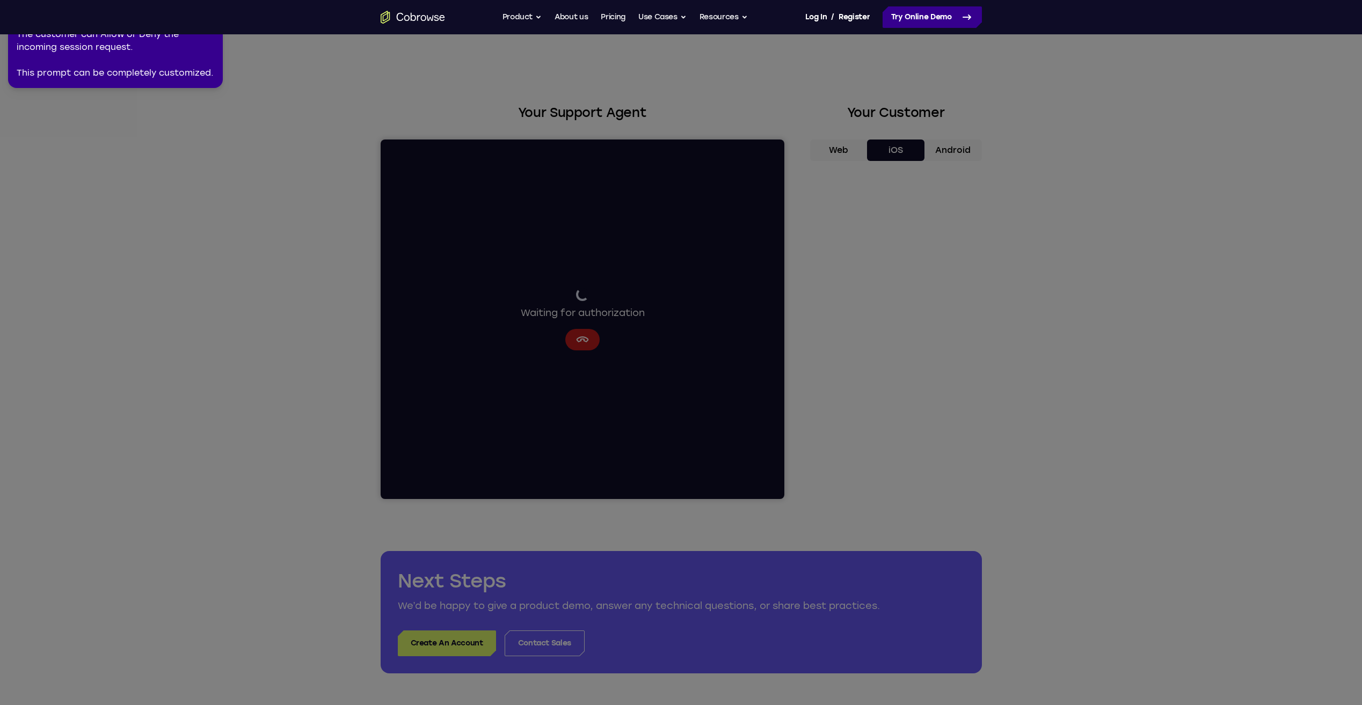  Describe the element at coordinates (816, 17) in the screenshot. I see `a: Log In` at that location.